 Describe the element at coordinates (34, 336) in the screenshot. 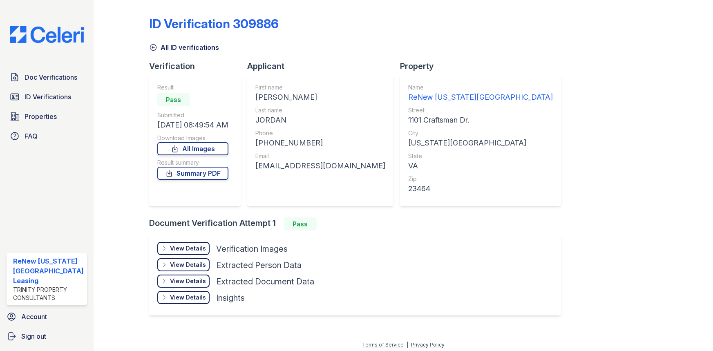

I see `span: Sign out` at that location.